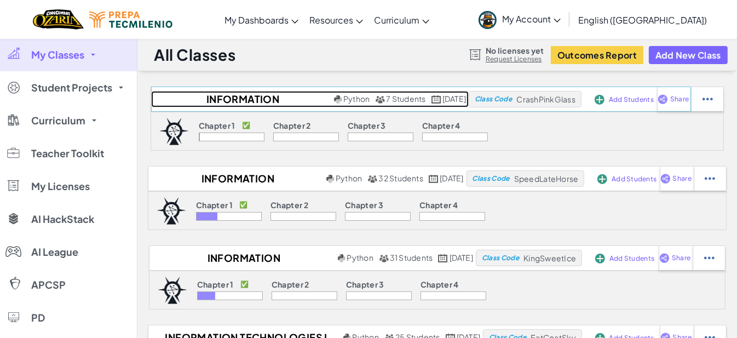  I want to click on span: AI HackStack, so click(62, 219).